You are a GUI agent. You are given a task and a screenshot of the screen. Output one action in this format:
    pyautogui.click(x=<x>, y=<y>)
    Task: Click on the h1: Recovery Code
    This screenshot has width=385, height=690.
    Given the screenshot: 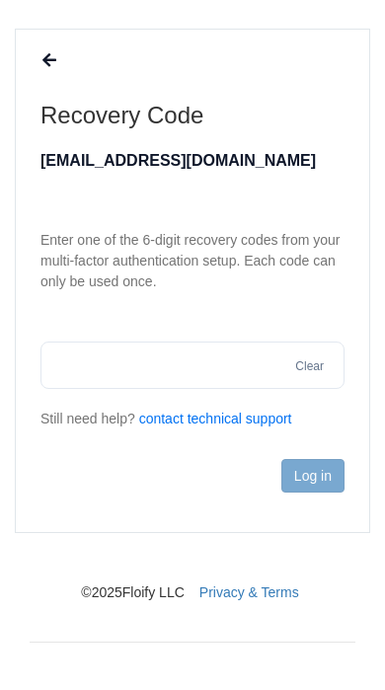 What is the action you would take?
    pyautogui.click(x=192, y=115)
    